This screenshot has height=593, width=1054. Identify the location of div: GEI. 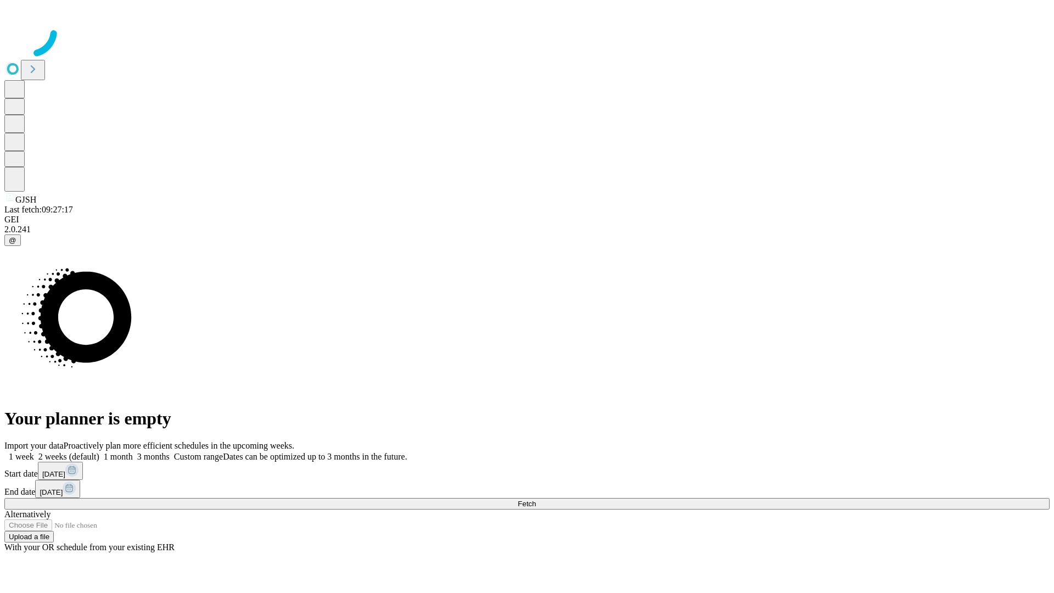
(527, 220).